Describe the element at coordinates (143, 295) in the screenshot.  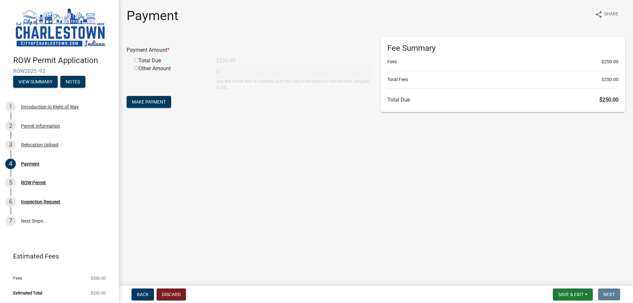
I see `span: Back` at that location.